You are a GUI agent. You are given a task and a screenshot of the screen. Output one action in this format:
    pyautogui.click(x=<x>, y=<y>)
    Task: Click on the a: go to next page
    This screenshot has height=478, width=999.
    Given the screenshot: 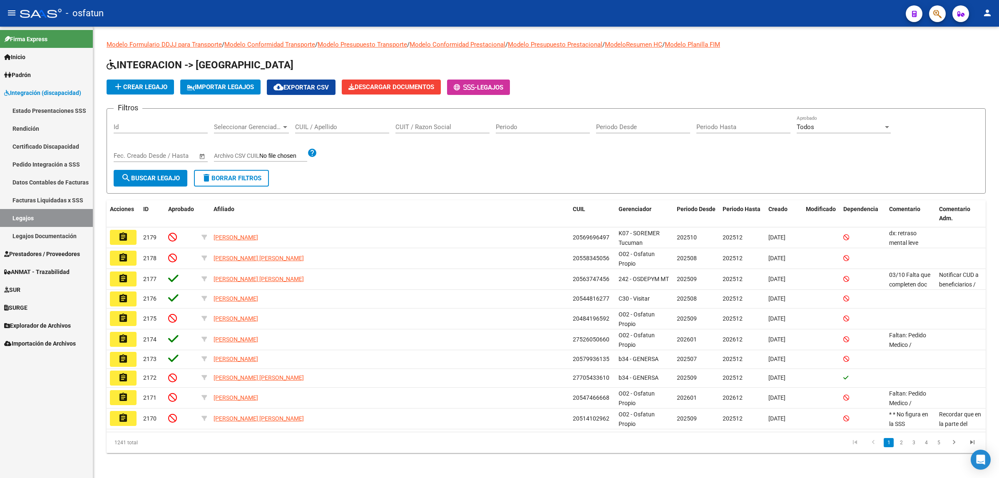 What is the action you would take?
    pyautogui.click(x=954, y=443)
    